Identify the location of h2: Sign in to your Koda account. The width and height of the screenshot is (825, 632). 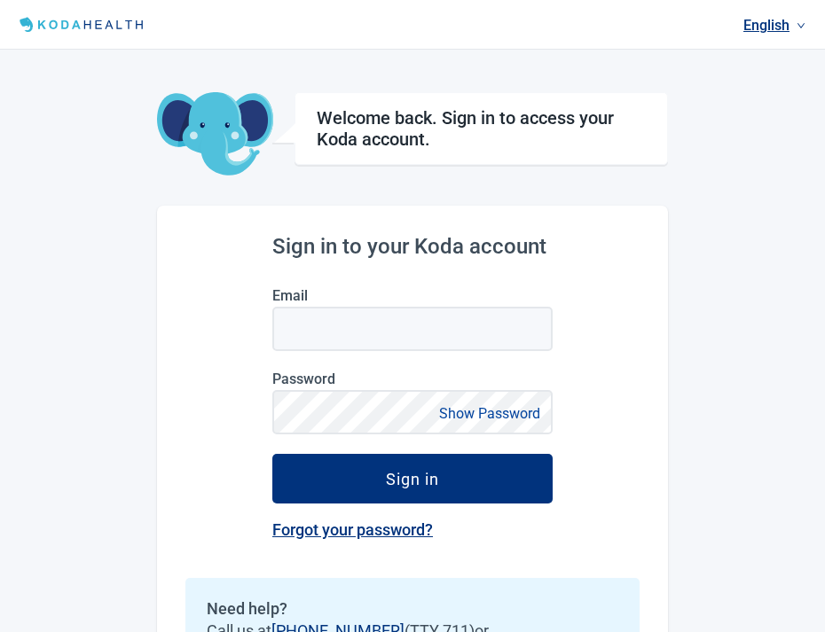
(412, 246).